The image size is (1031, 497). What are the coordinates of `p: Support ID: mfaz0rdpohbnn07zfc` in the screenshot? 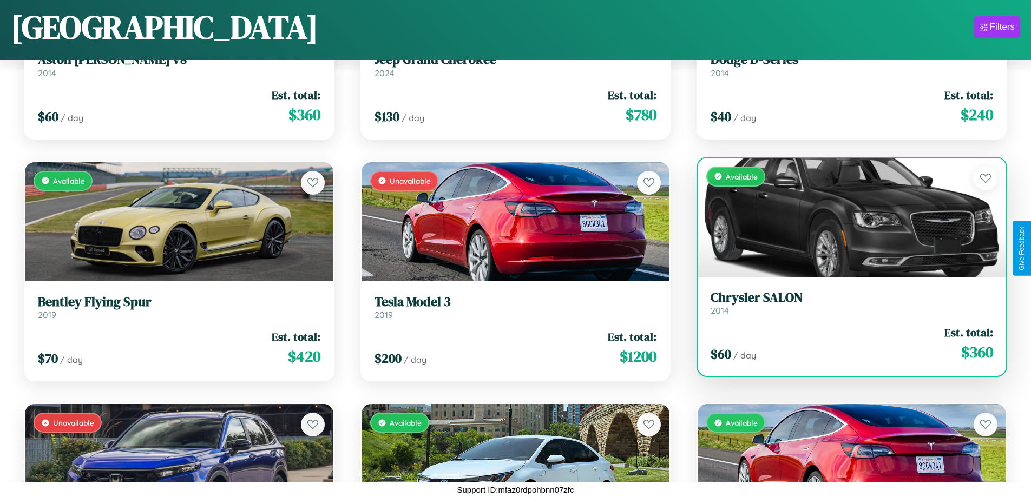 It's located at (516, 490).